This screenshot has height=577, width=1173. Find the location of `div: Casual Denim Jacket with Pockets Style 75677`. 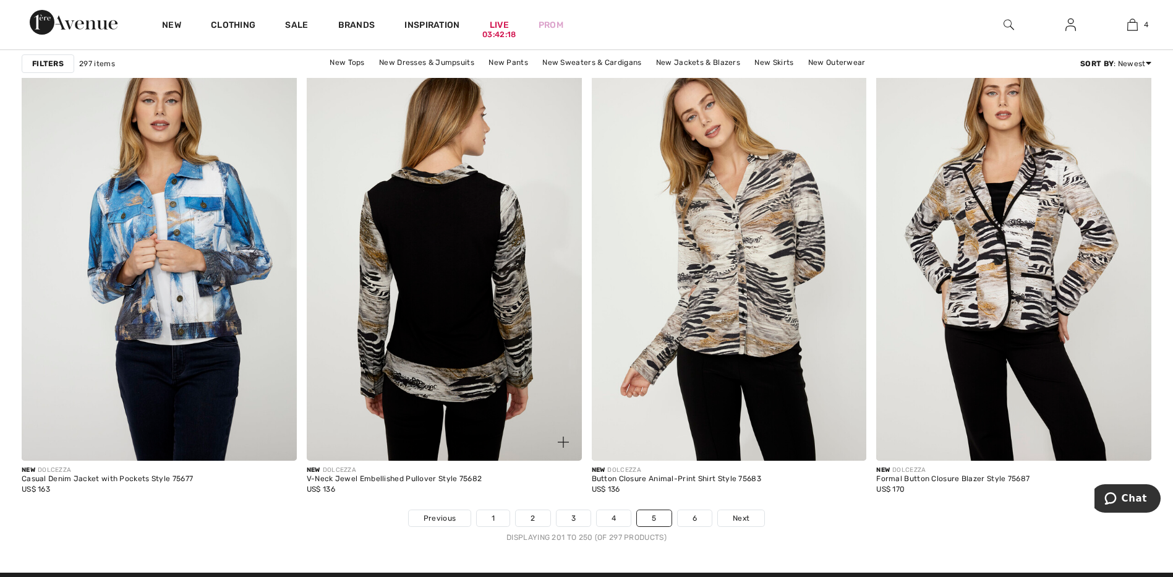

div: Casual Denim Jacket with Pockets Style 75677 is located at coordinates (107, 479).